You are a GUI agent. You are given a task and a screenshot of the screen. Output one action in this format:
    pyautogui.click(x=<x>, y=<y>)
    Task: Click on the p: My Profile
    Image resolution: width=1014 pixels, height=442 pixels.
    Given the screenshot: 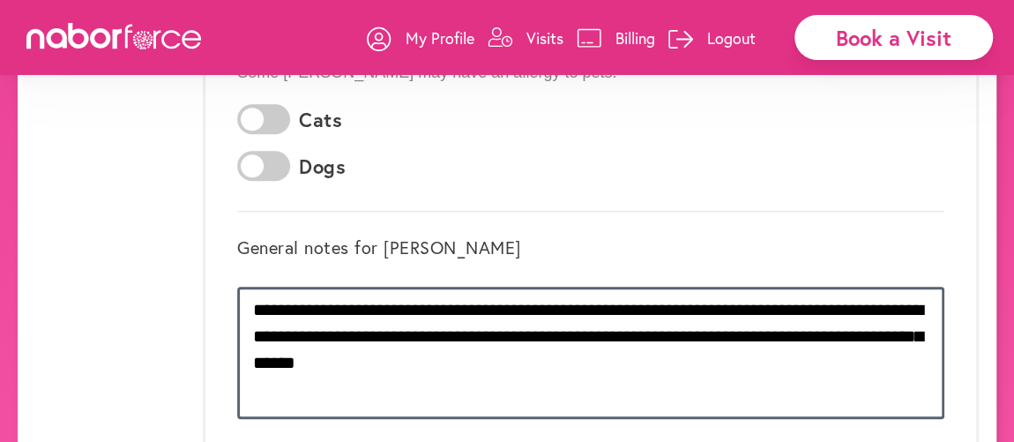 What is the action you would take?
    pyautogui.click(x=440, y=38)
    